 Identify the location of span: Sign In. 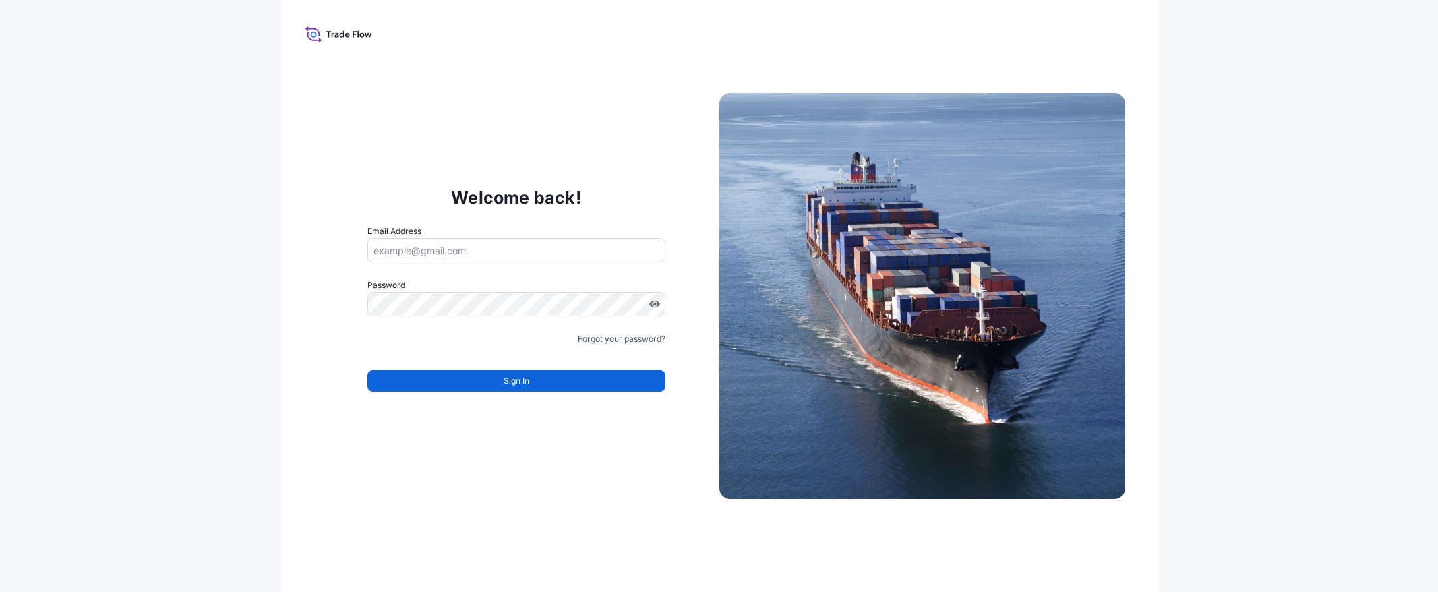
(516, 381).